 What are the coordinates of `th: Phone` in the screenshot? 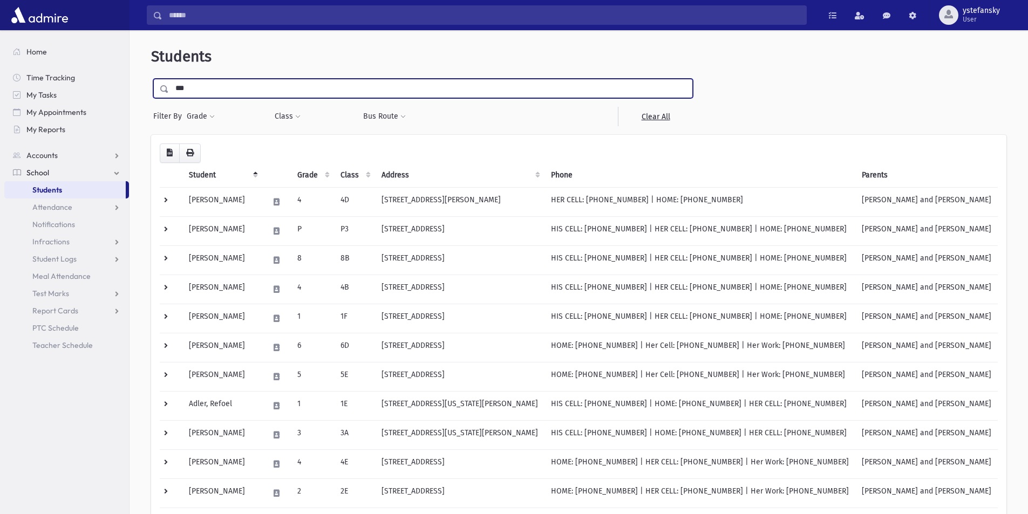 It's located at (700, 175).